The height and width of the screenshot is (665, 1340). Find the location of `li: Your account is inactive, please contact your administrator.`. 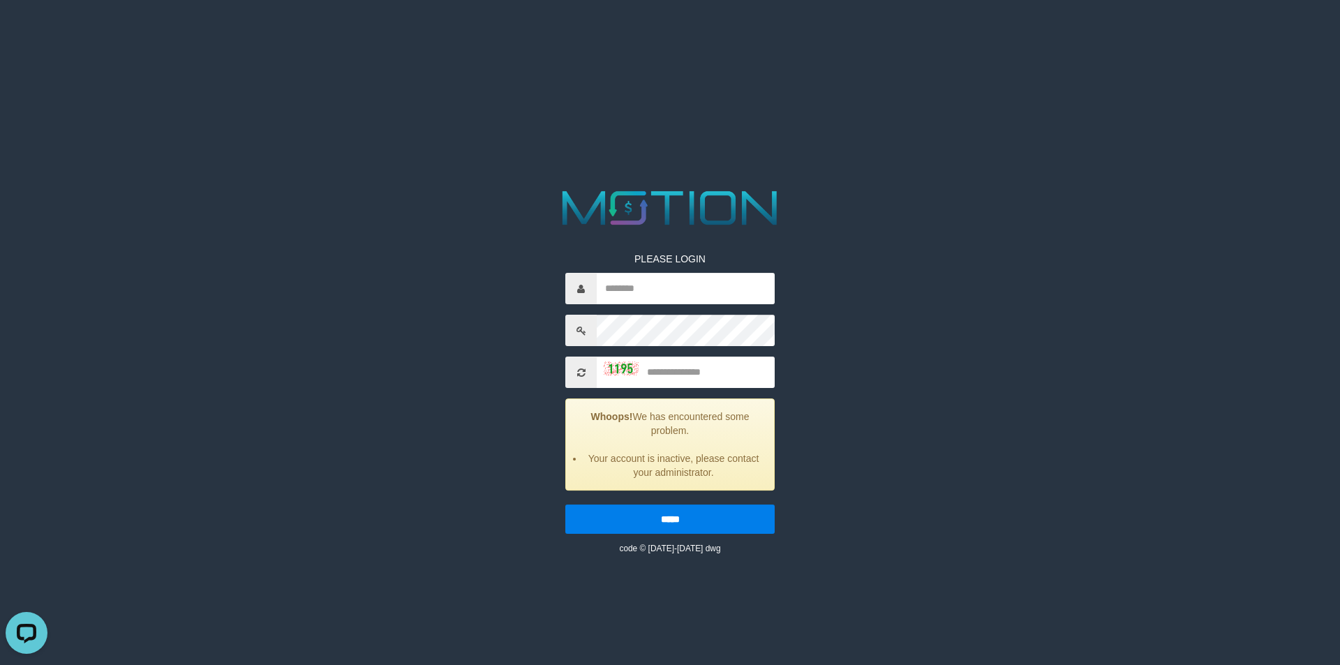

li: Your account is inactive, please contact your administrator. is located at coordinates (674, 466).